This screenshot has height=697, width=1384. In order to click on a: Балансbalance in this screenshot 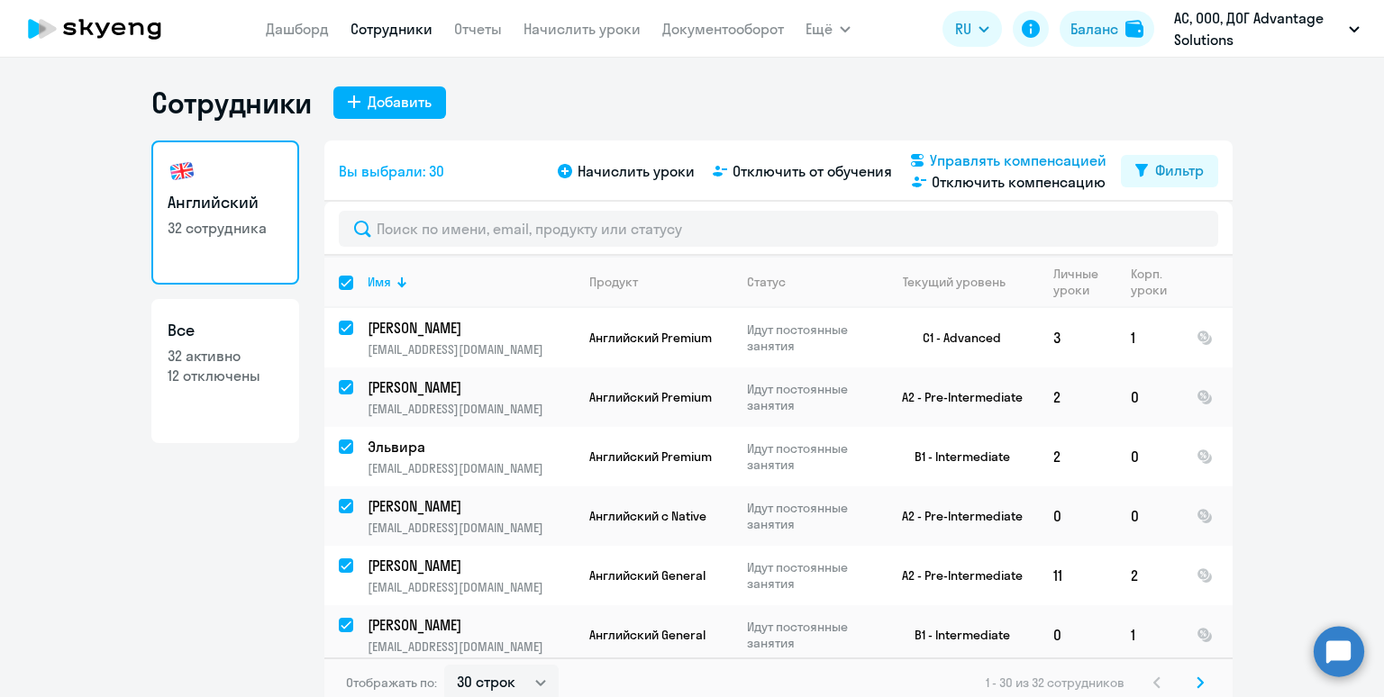, I will do `click(1106, 29)`.